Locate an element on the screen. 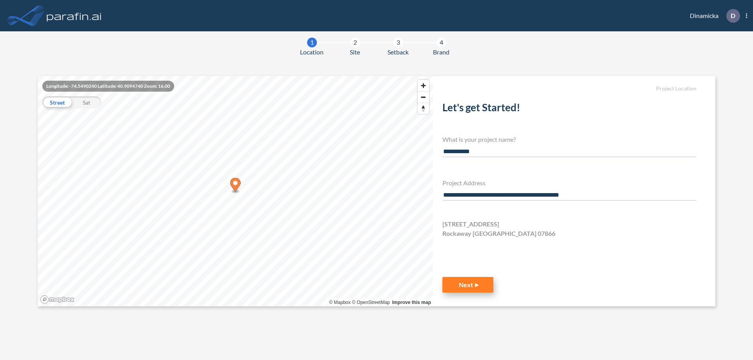 This screenshot has height=360, width=753. div: 4 is located at coordinates (441, 42).